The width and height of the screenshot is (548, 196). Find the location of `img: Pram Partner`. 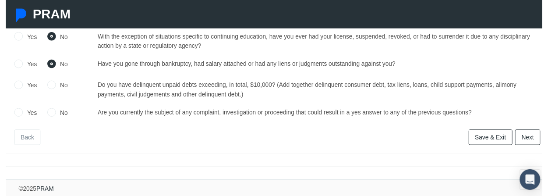

img: Pram Partner is located at coordinates (16, 16).